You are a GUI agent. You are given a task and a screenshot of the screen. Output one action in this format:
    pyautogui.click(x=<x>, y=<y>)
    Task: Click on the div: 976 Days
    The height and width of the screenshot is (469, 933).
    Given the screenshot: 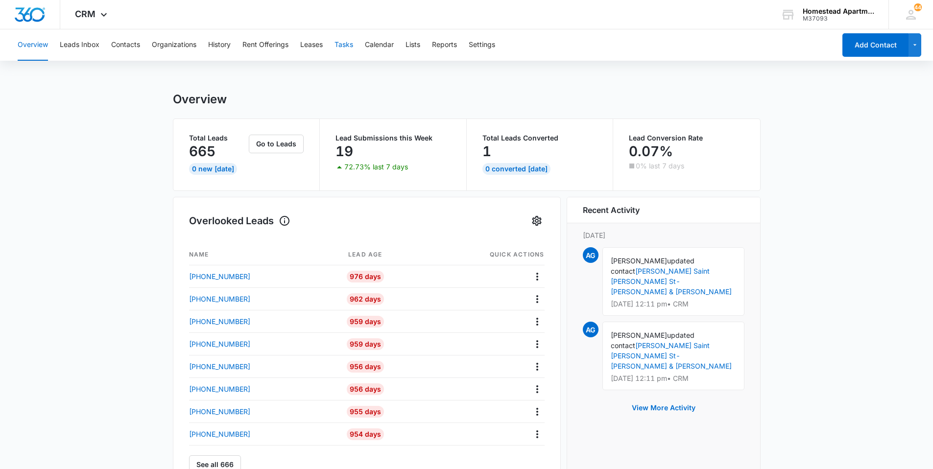 What is the action you would take?
    pyautogui.click(x=365, y=277)
    